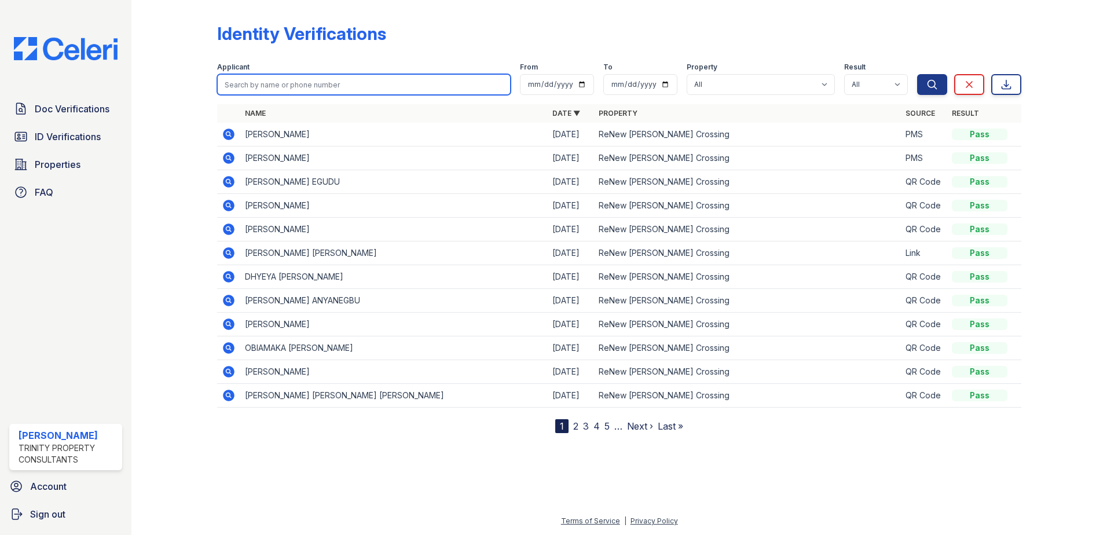 Image resolution: width=1107 pixels, height=535 pixels. What do you see at coordinates (48, 486) in the screenshot?
I see `span: Account` at bounding box center [48, 486].